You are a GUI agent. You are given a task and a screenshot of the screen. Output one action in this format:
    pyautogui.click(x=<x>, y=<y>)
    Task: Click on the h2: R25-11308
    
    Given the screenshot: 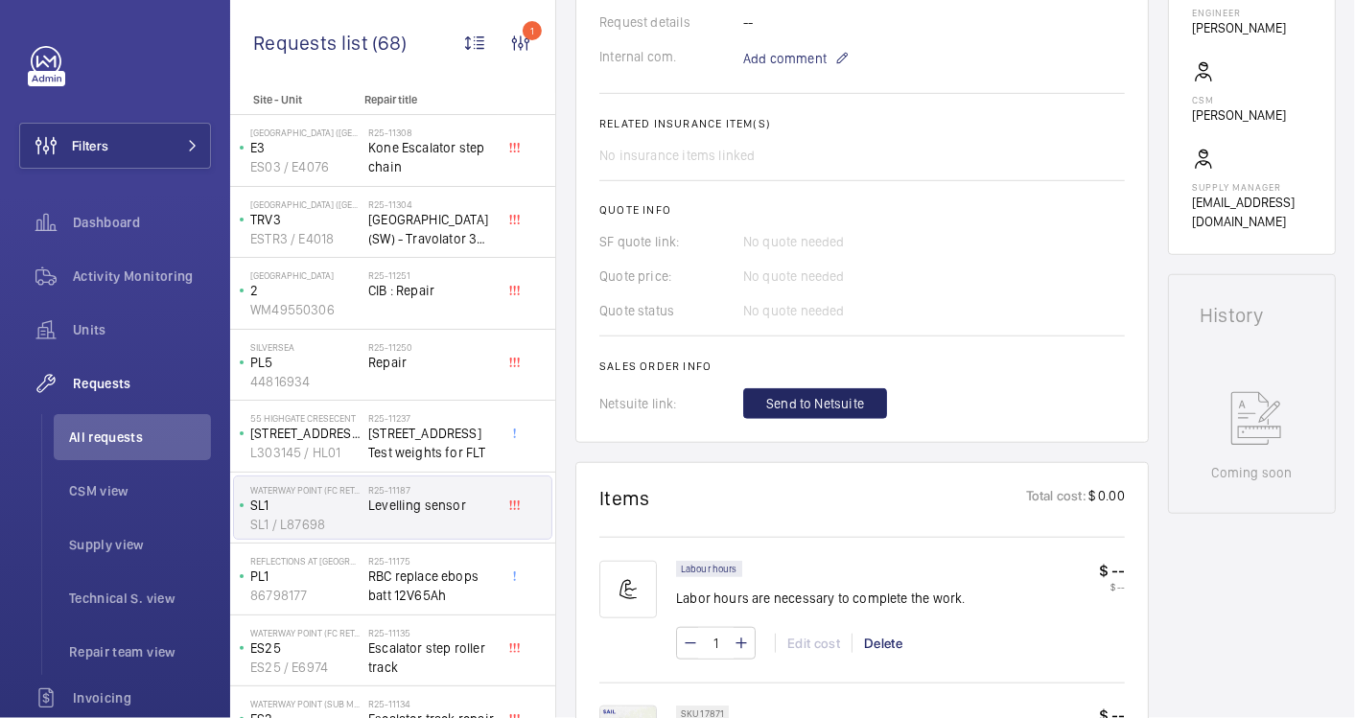 What is the action you would take?
    pyautogui.click(x=432, y=132)
    